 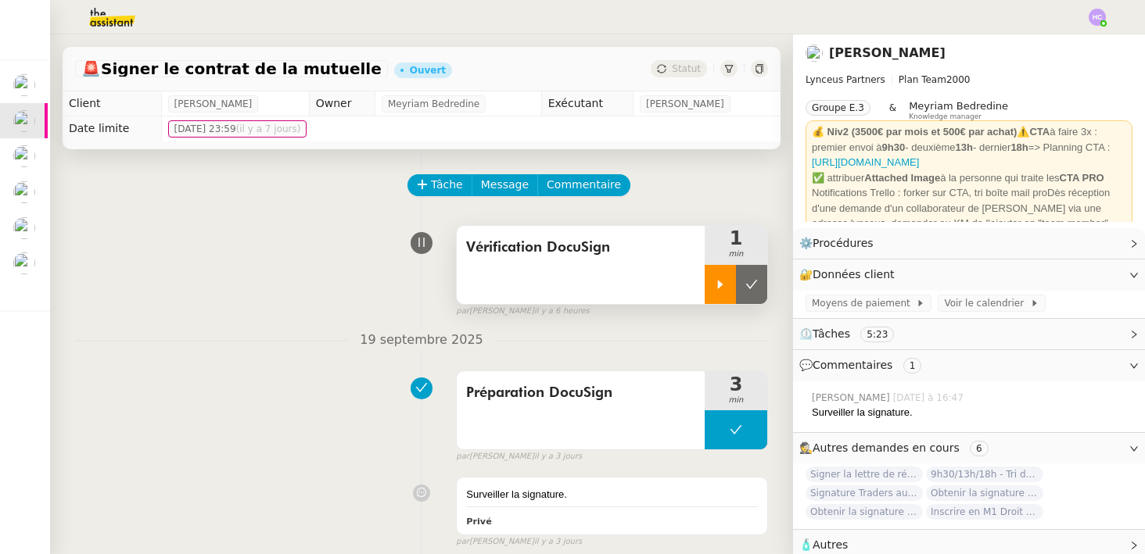 I want to click on span: Moyens de paiement, so click(x=863, y=303).